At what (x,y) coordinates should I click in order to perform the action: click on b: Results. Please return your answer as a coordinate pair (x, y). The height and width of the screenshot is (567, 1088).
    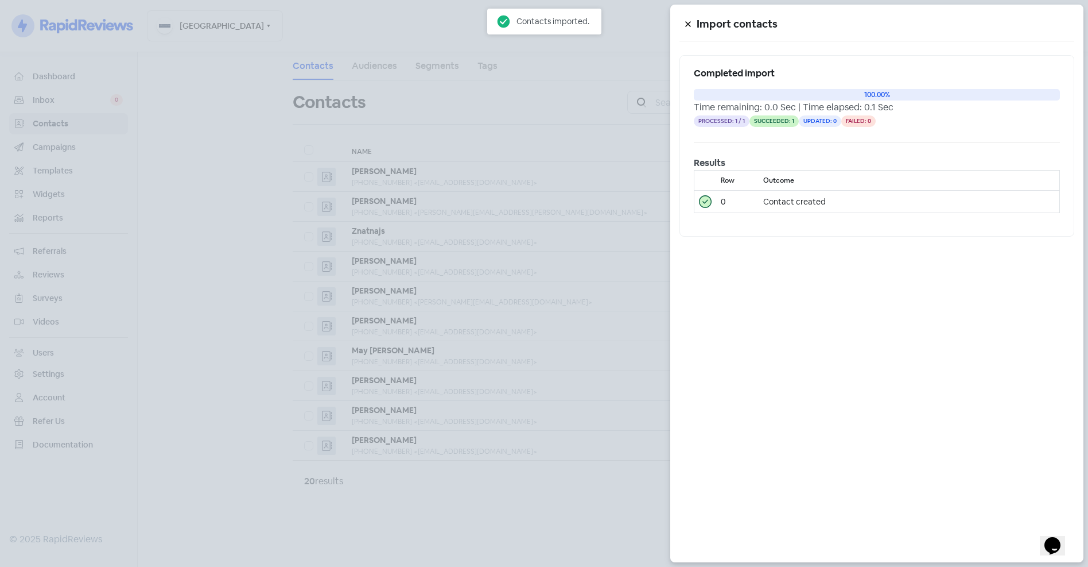
    Looking at the image, I should click on (710, 162).